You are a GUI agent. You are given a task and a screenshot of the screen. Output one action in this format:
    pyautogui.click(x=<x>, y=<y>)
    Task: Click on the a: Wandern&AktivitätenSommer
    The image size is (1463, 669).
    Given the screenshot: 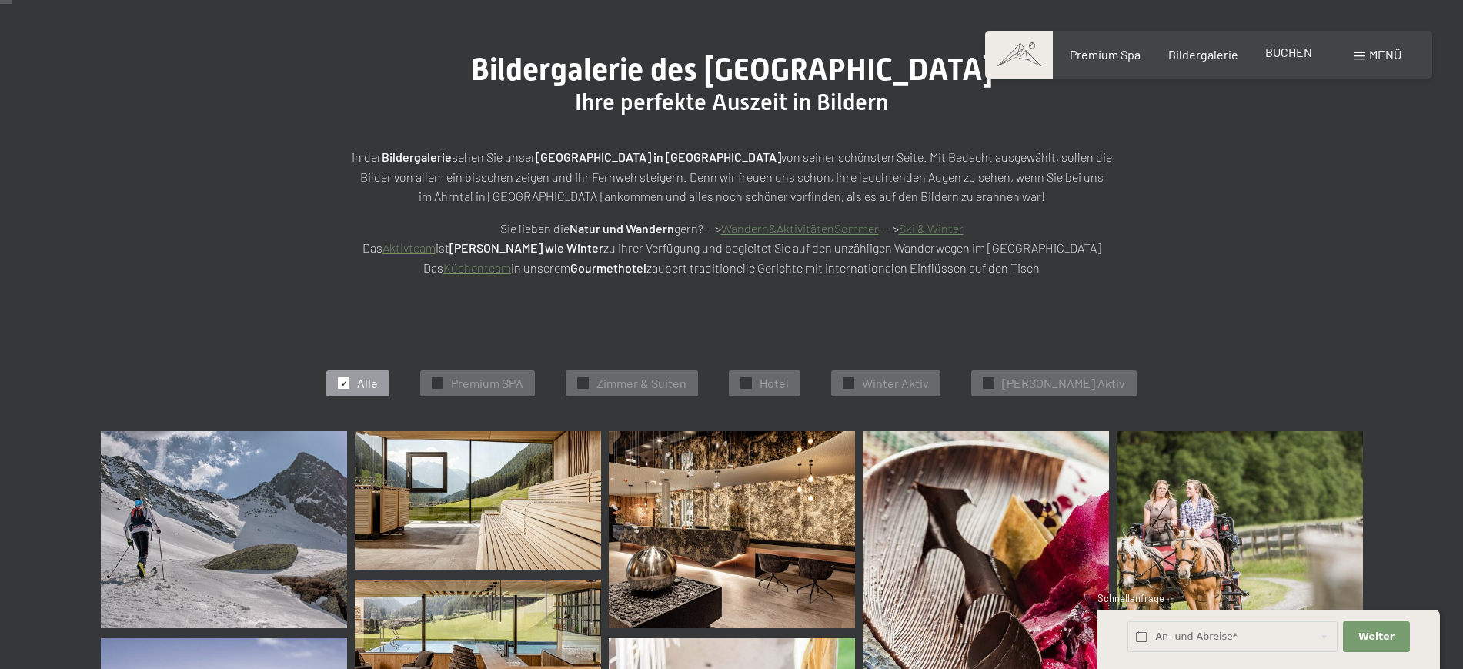 What is the action you would take?
    pyautogui.click(x=799, y=228)
    